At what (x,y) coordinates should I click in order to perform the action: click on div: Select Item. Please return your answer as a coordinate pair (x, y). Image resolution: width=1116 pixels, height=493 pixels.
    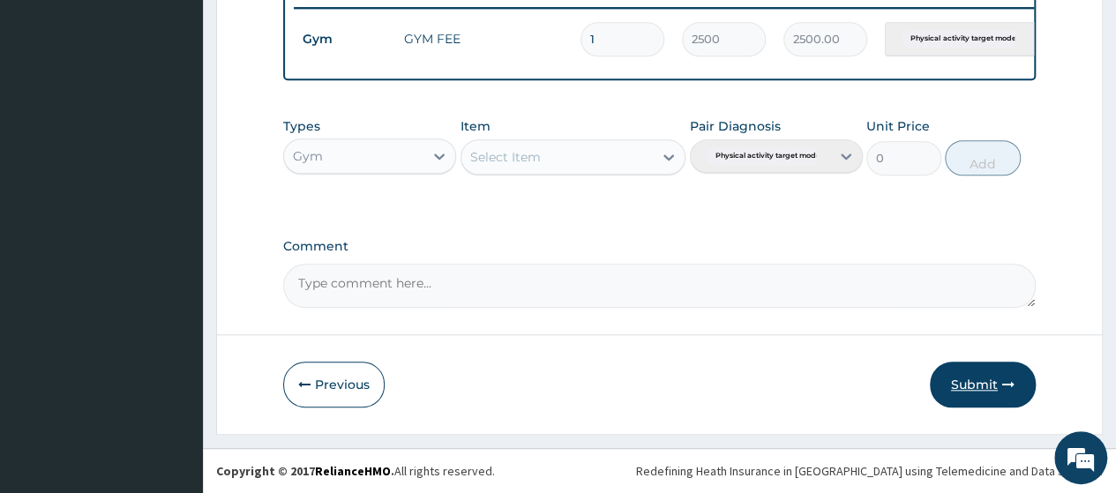
    Looking at the image, I should click on (505, 157).